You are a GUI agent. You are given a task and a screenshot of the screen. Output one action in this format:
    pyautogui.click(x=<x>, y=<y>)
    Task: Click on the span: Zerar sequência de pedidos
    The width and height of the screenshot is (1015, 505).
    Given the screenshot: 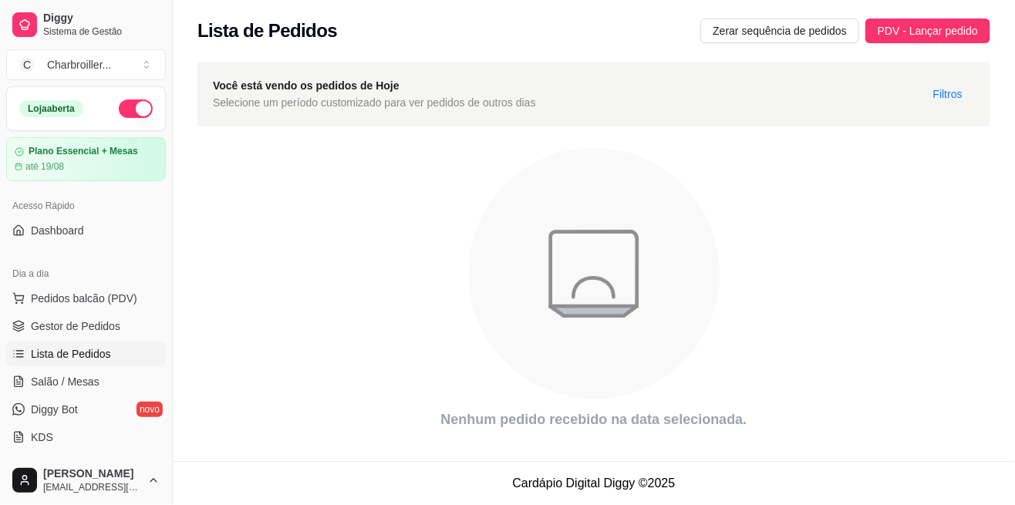 What is the action you would take?
    pyautogui.click(x=780, y=31)
    